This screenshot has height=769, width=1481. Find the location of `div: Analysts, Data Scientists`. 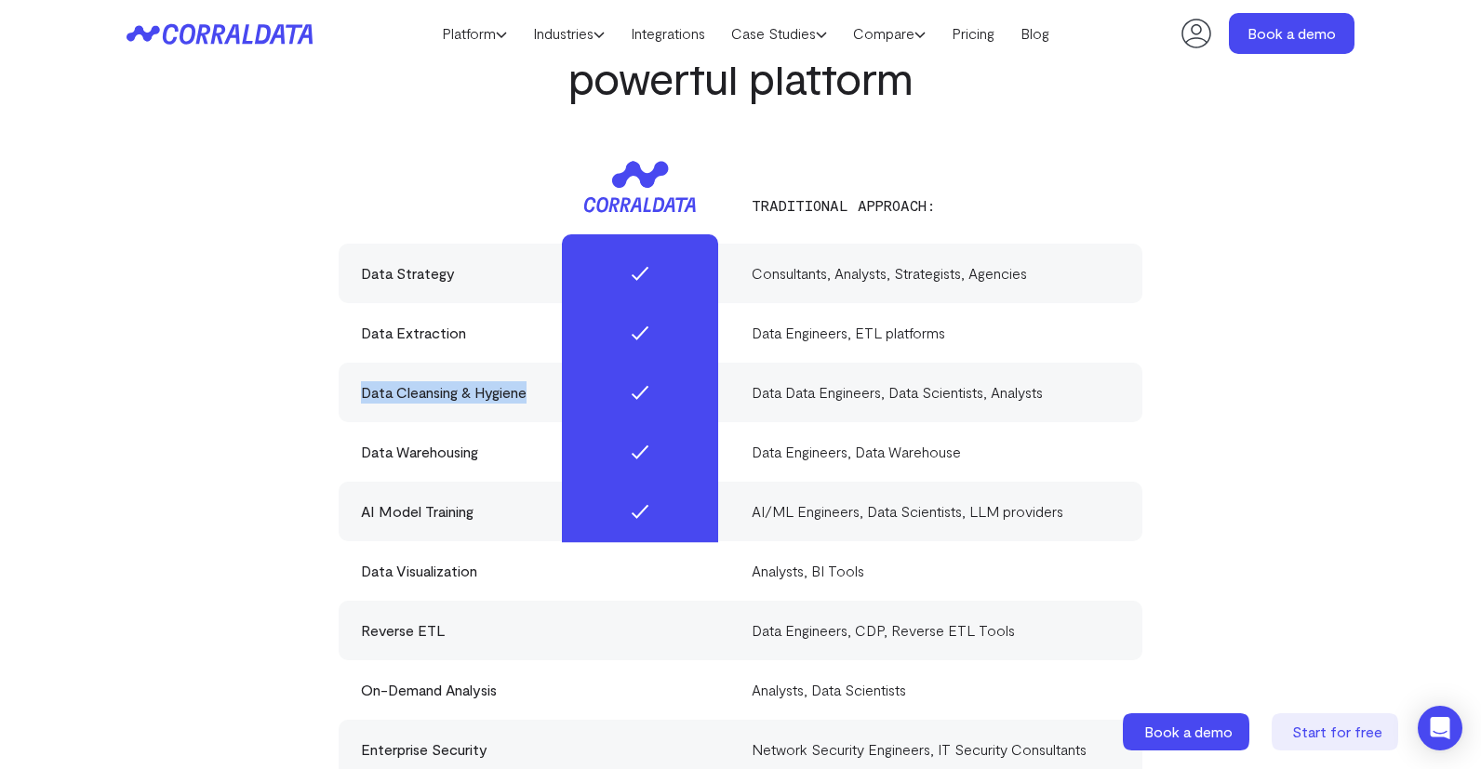

div: Analysts, Data Scientists is located at coordinates (936, 690).